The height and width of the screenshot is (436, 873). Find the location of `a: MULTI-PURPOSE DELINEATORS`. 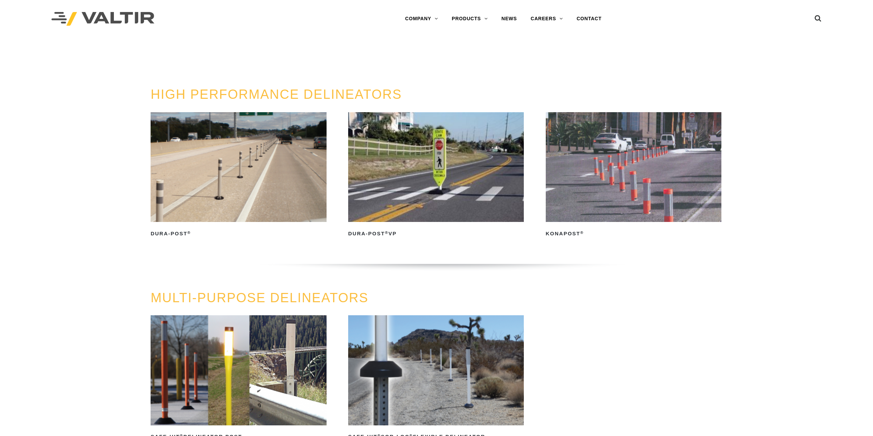

a: MULTI-PURPOSE DELINEATORS is located at coordinates (259, 298).